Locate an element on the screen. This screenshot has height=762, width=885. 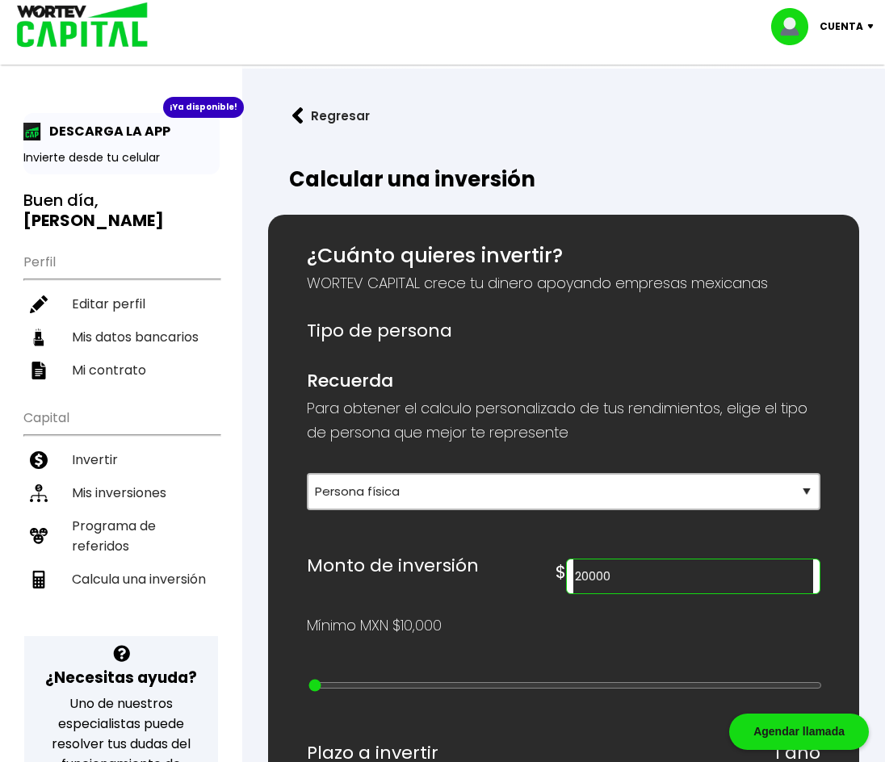
img: flecha izquierda is located at coordinates (298, 115).